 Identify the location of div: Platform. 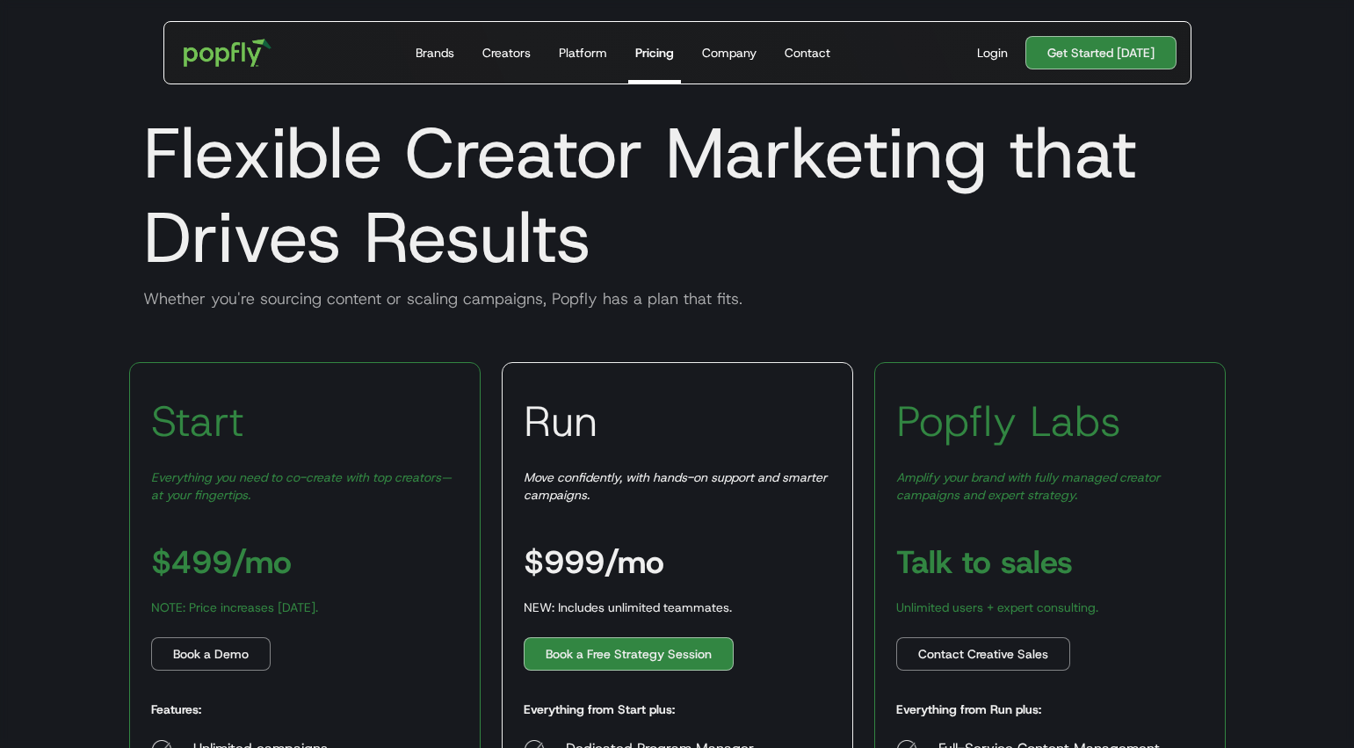
(583, 53).